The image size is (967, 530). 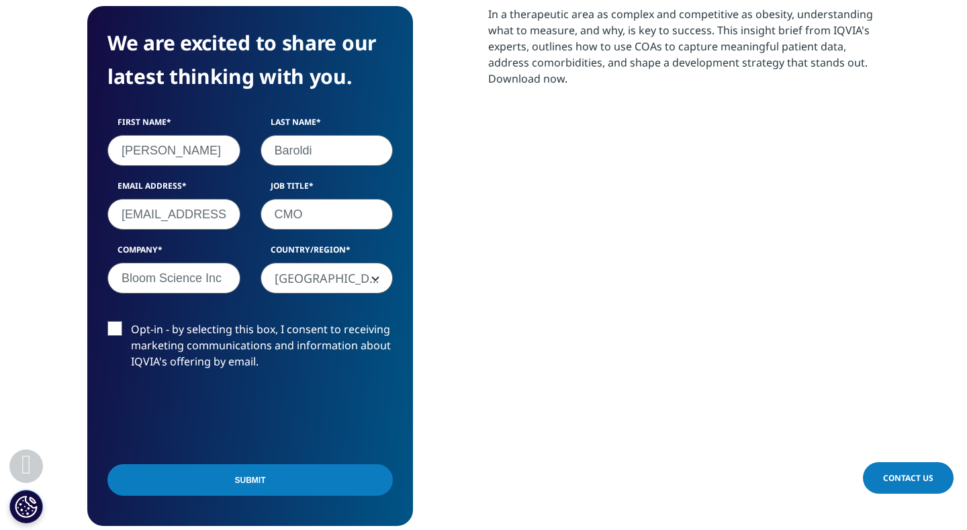 I want to click on p: In a therapeutic area as complex and competitive as obesity, understanding what to measure, and w..., so click(x=684, y=51).